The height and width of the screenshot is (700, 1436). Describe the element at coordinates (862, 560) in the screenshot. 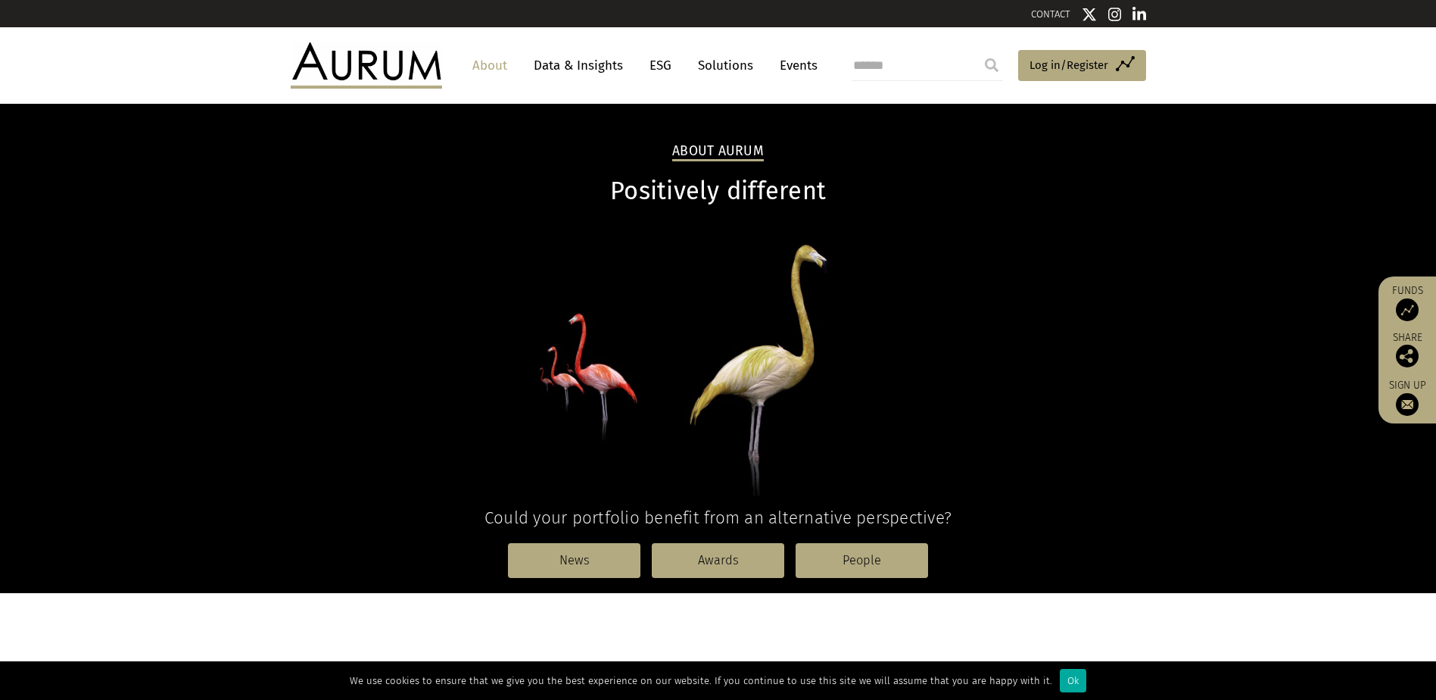

I see `a: People` at that location.